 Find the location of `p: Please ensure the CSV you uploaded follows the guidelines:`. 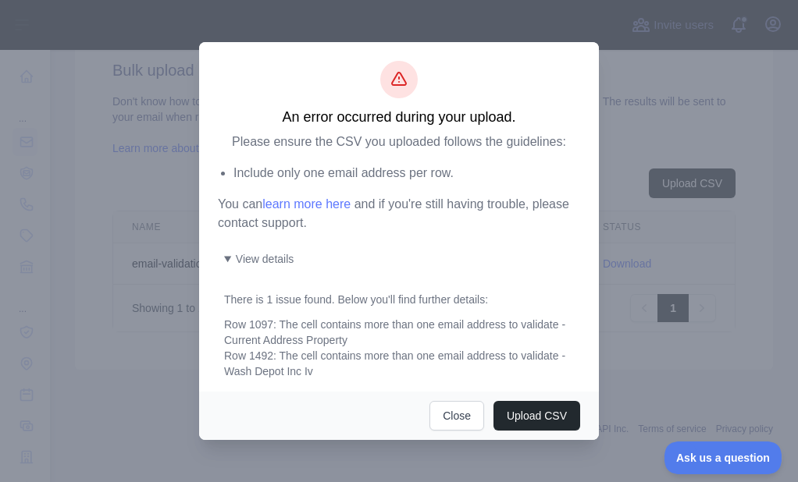

p: Please ensure the CSV you uploaded follows the guidelines: is located at coordinates (399, 142).